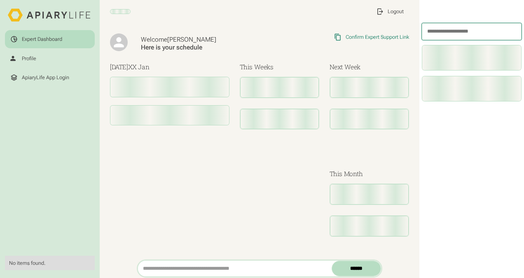 The image size is (524, 278). What do you see at coordinates (396, 12) in the screenshot?
I see `div: Logout` at bounding box center [396, 12].